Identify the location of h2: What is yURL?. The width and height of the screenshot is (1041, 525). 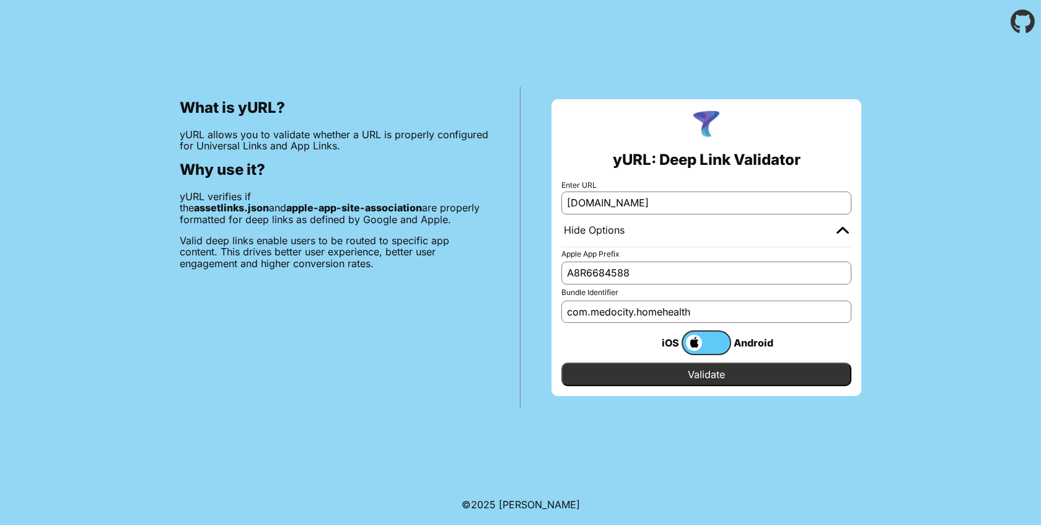
(334, 108).